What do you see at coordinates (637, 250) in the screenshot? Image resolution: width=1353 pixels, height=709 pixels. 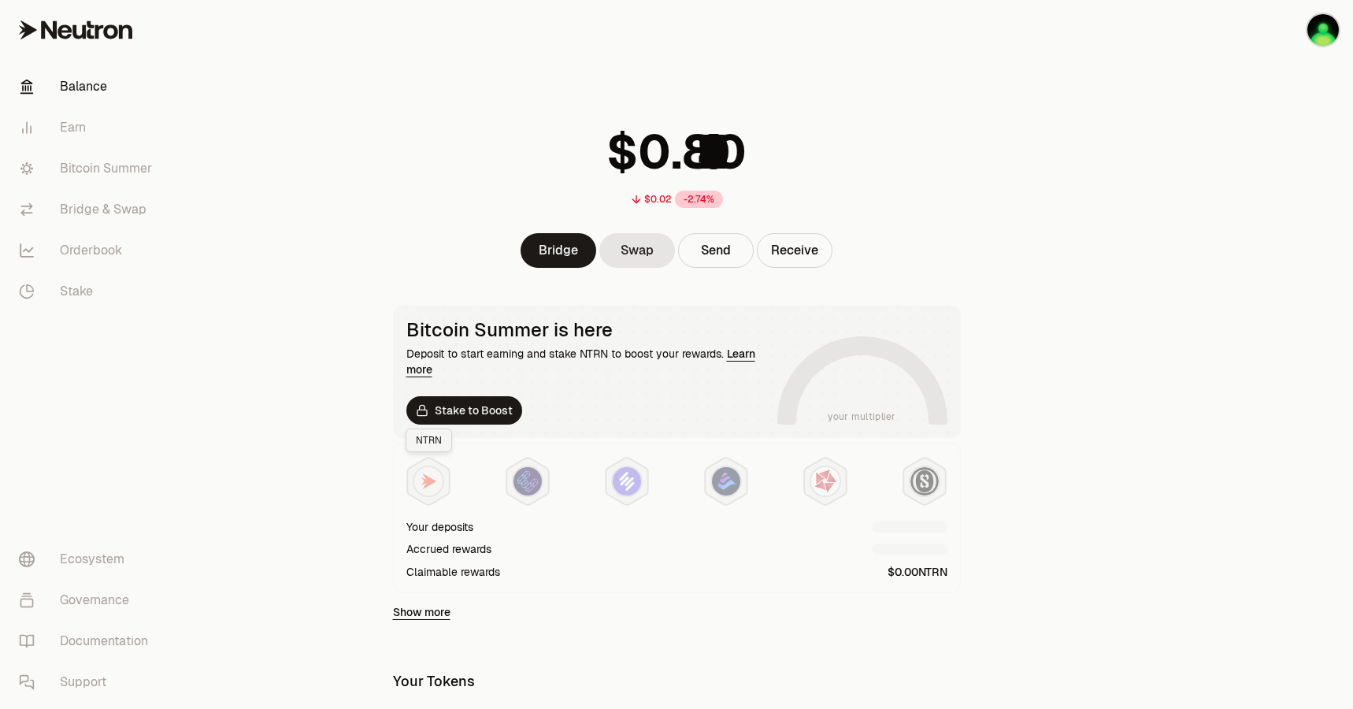 I see `a: Swap` at bounding box center [637, 250].